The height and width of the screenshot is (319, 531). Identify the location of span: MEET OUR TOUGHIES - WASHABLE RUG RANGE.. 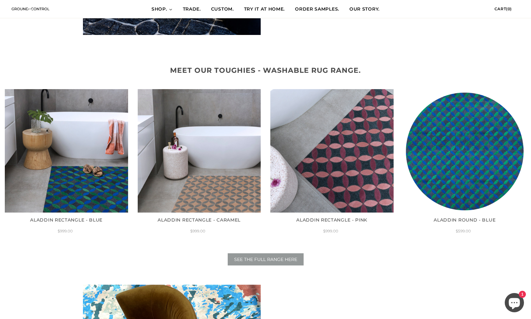
(265, 70).